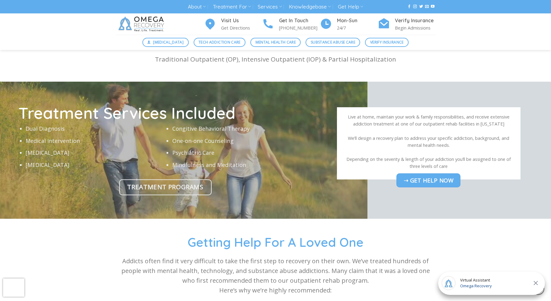  Describe the element at coordinates (428, 180) in the screenshot. I see `a: ➝ Get help now` at that location.